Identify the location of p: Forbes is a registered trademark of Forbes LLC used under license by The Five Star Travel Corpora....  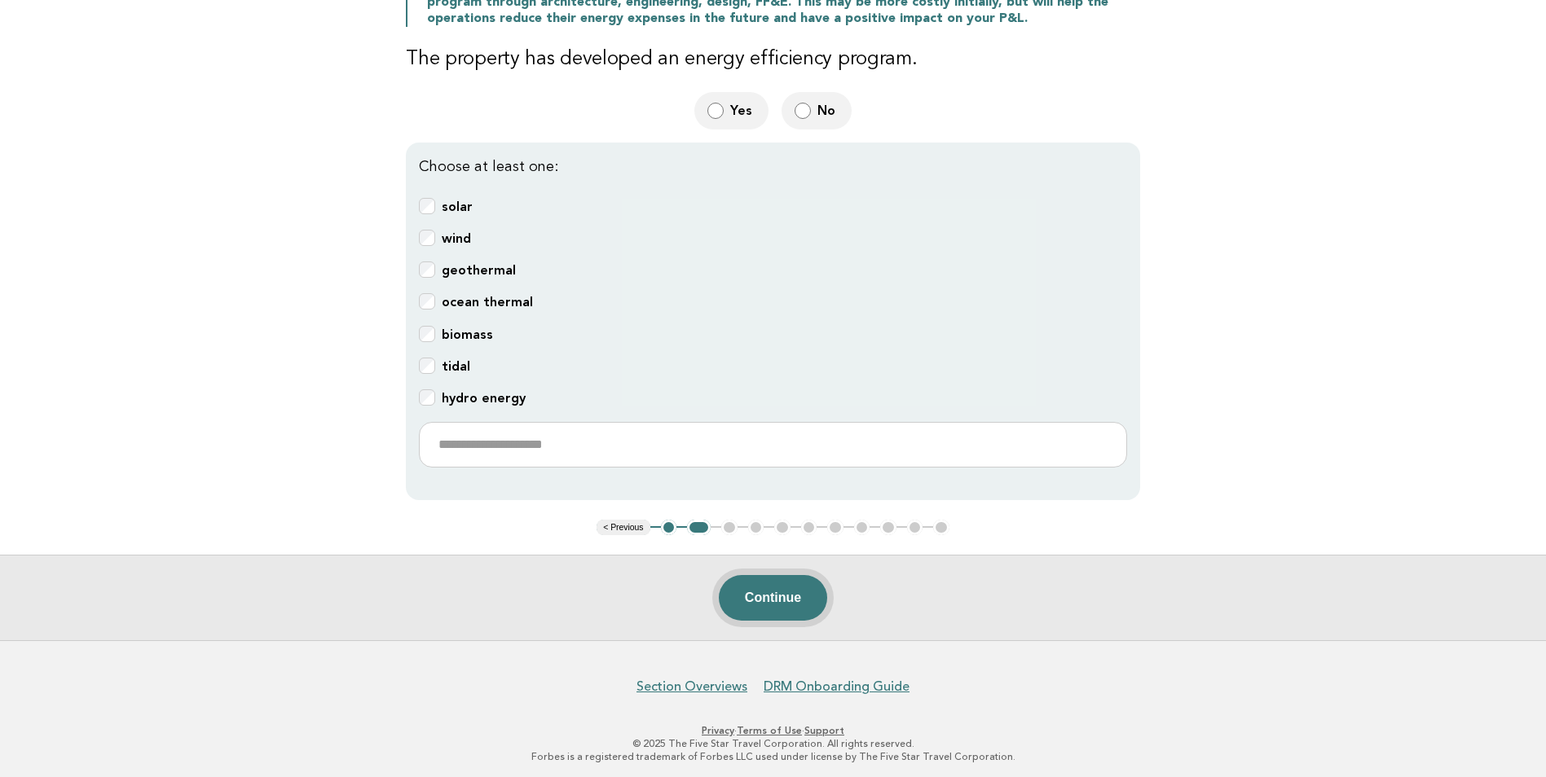
(773, 757).